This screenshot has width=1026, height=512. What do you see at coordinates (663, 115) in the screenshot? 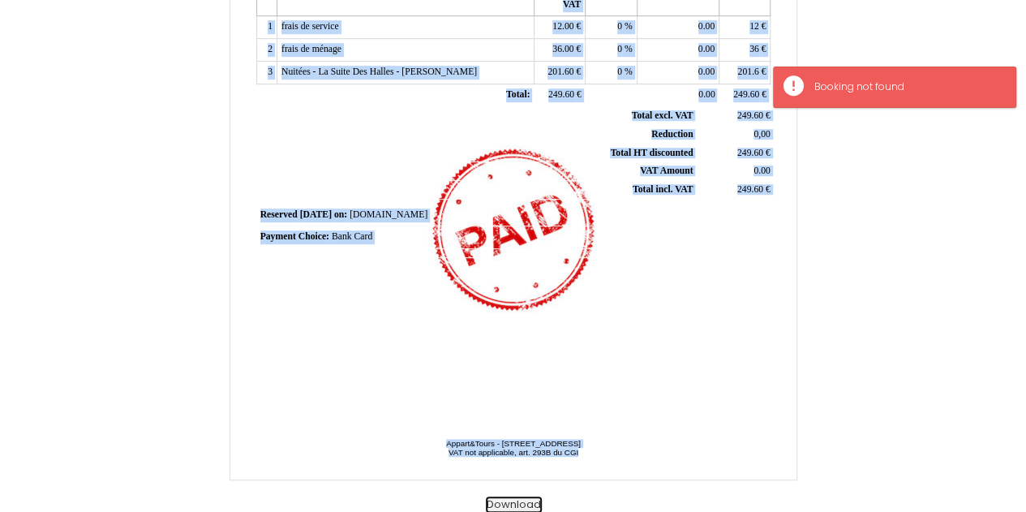
I see `span: Total excl. VAT` at bounding box center [663, 115].